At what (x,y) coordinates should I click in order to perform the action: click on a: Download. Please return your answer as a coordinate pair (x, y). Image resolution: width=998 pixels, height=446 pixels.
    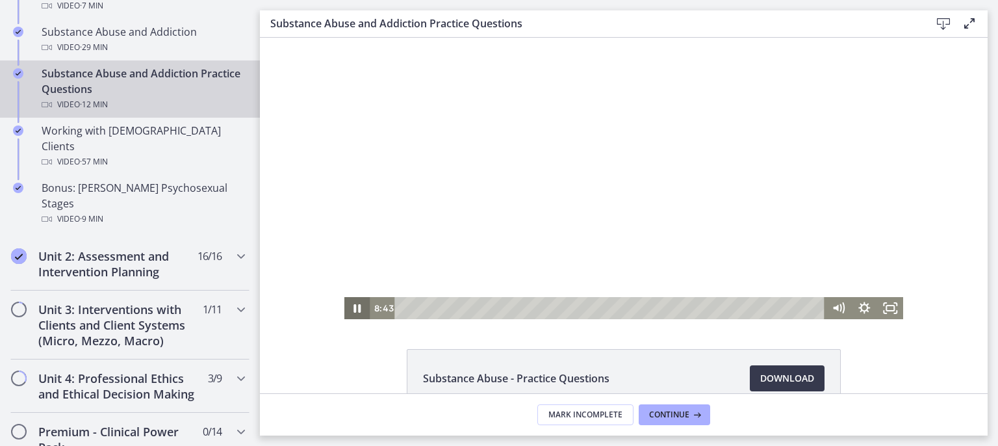
    Looking at the image, I should click on (787, 378).